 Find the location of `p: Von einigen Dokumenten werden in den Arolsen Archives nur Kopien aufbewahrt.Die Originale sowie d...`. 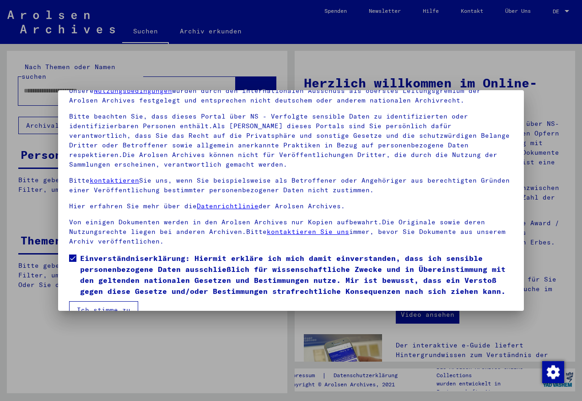

p: Von einigen Dokumenten werden in den Arolsen Archives nur Kopien aufbewahrt.Die Originale sowie d... is located at coordinates (291, 232).